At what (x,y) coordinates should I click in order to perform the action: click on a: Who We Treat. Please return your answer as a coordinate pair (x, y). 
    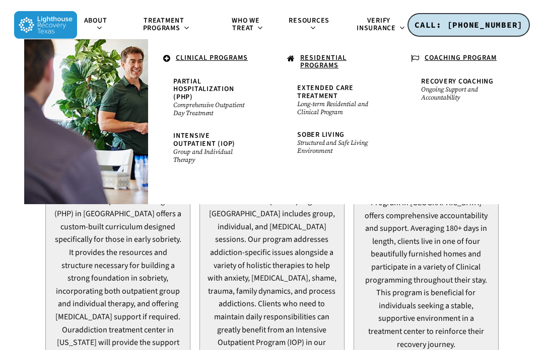
    Looking at the image, I should click on (248, 25).